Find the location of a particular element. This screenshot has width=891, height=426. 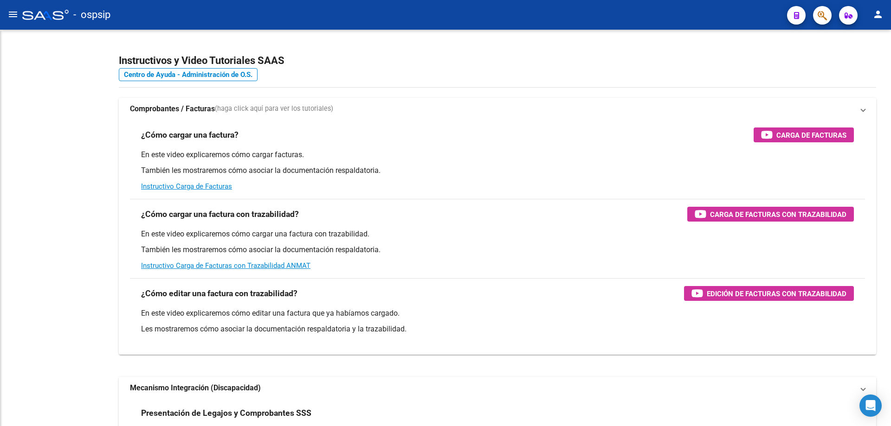

p: Les mostraremos cómo asociar la documentación respaldatoria y la trazabilidad. is located at coordinates (497, 329).